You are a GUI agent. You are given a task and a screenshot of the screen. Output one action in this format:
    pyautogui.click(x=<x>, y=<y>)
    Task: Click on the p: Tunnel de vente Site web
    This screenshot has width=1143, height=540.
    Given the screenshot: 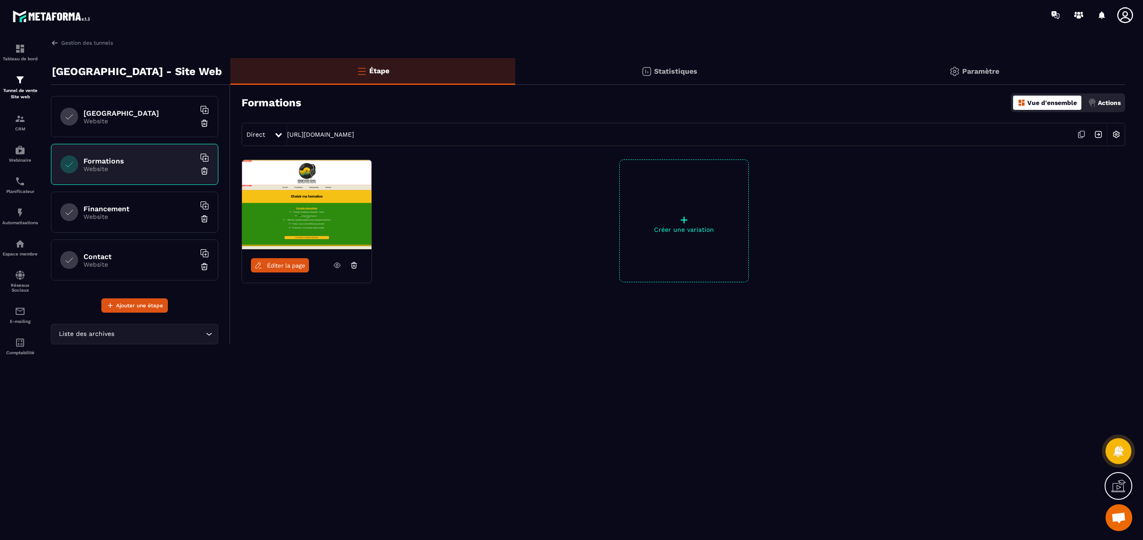 What is the action you would take?
    pyautogui.click(x=20, y=94)
    